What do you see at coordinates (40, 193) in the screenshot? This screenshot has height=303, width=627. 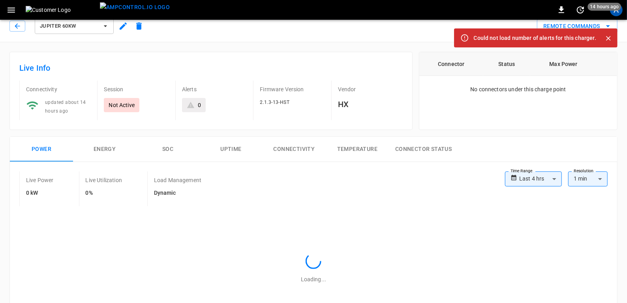 I see `h6: 0 kW` at bounding box center [40, 193].